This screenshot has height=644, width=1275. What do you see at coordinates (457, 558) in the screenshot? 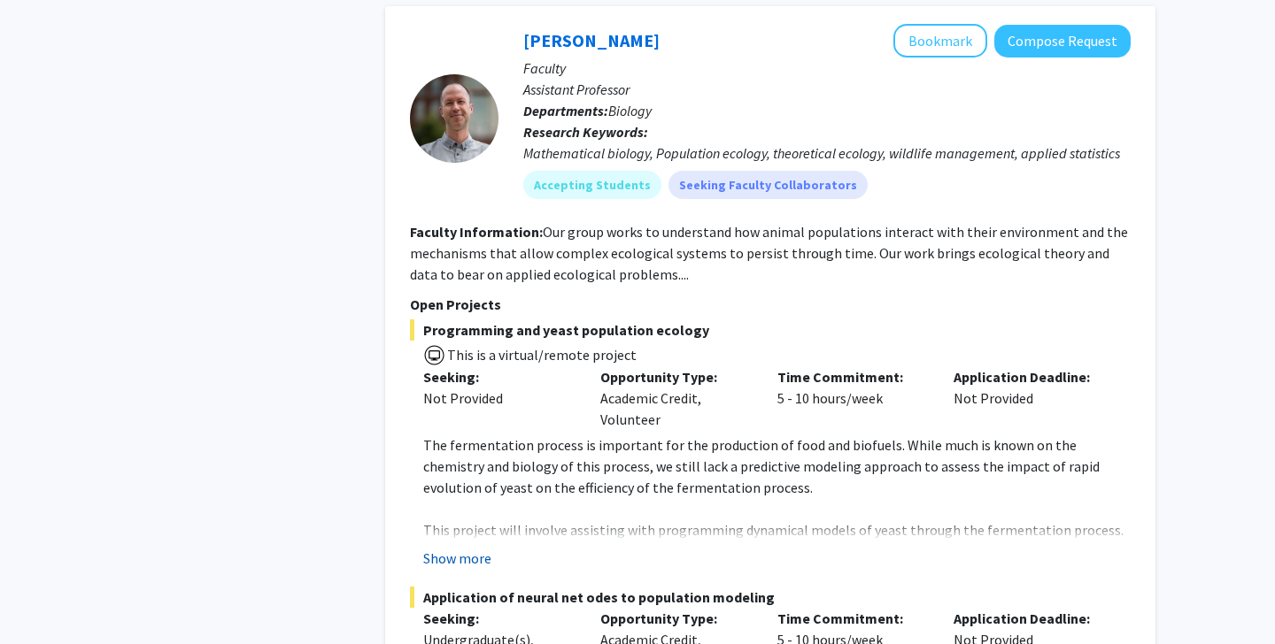
I see `button: Show more` at bounding box center [457, 558].